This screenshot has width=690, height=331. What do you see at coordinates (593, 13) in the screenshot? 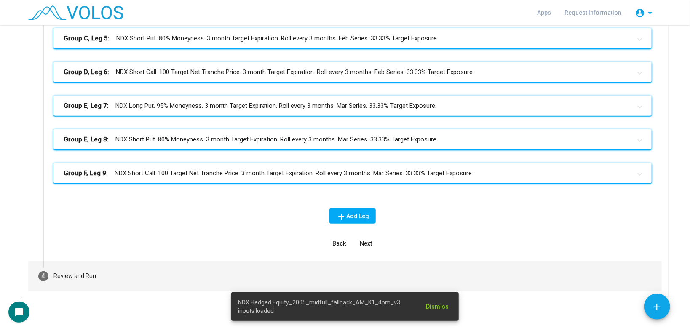
I see `span: Request Information` at bounding box center [593, 13].